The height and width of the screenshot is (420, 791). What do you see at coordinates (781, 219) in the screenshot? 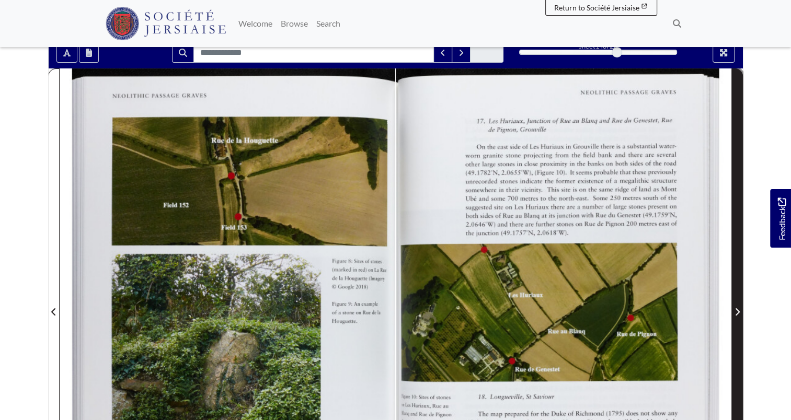
I see `a: Would you like to provide feedback?` at bounding box center [781, 219].